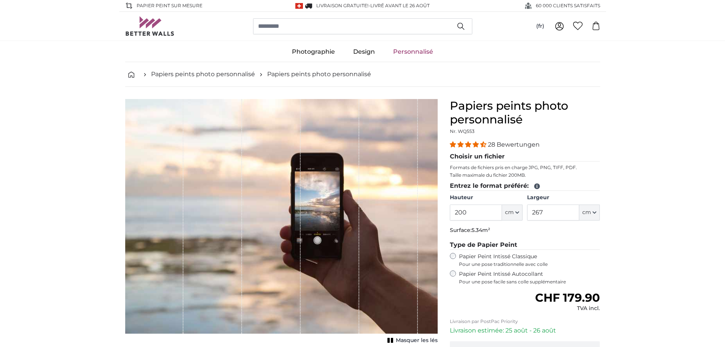 The image size is (725, 347). Describe the element at coordinates (525, 186) in the screenshot. I see `legend: Entrez le format préféré:` at that location.